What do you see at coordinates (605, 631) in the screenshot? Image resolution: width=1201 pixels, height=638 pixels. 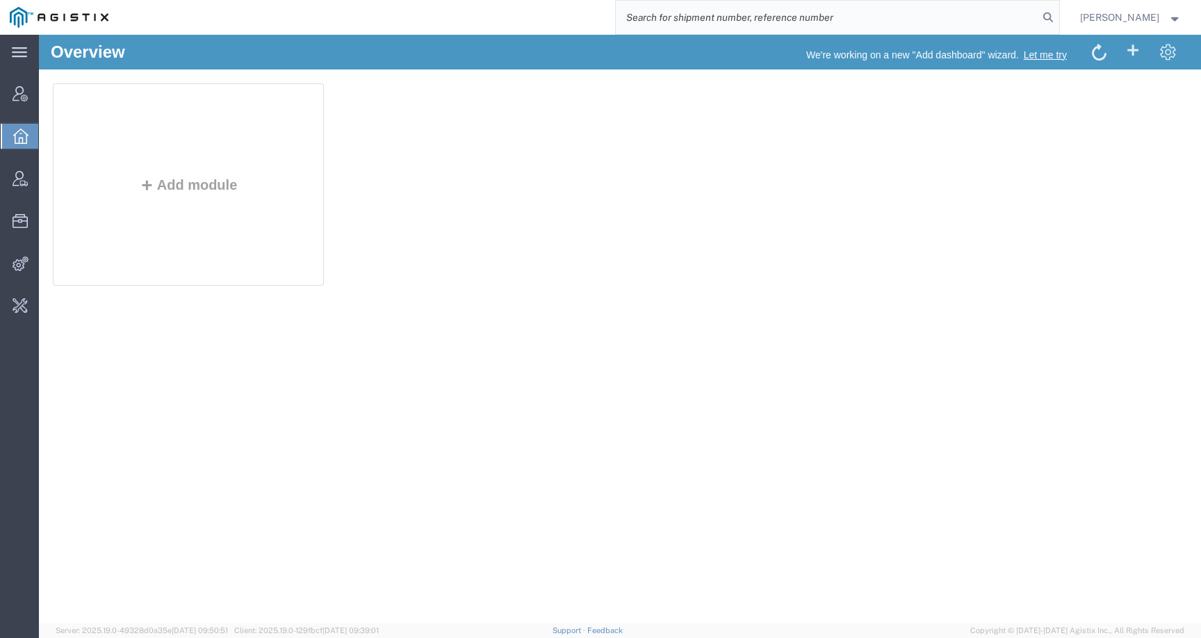 I see `a: Feedback` at bounding box center [605, 631].